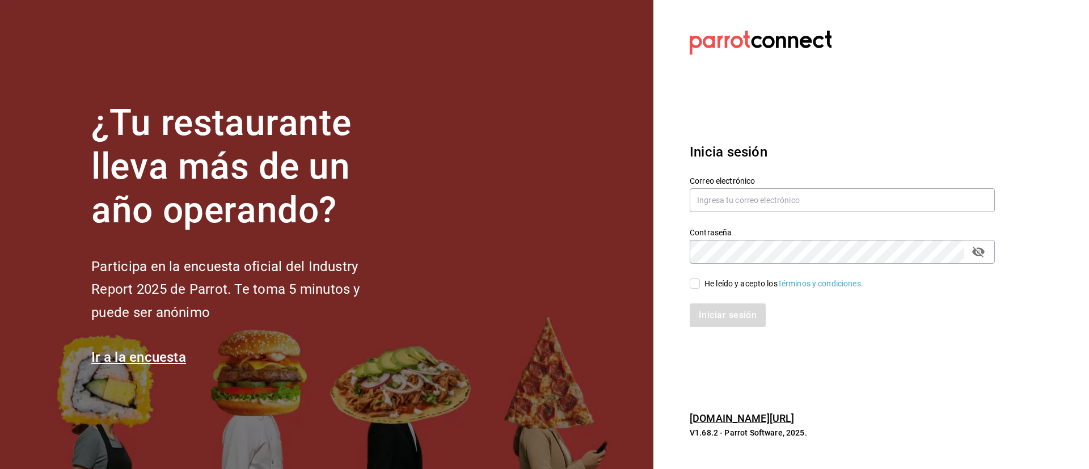  I want to click on h2: Participa en la encuesta oficial del Industry Report 2025 de Parrot. Te toma 5 minutos y puede se..., so click(244, 290).